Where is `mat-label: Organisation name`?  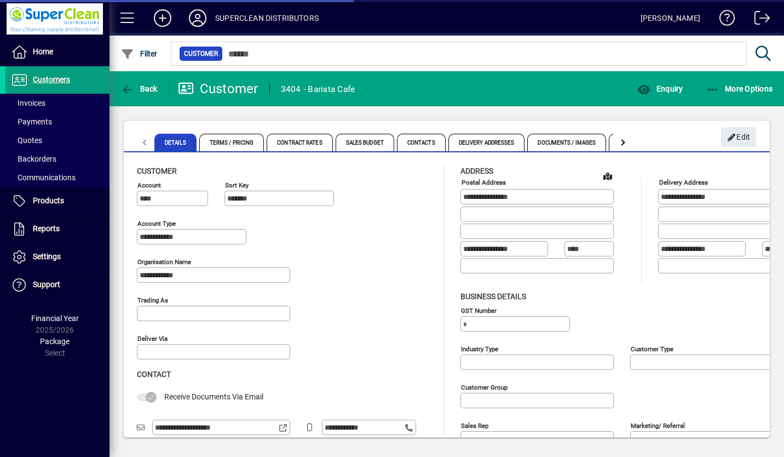
mat-label: Organisation name is located at coordinates (164, 262).